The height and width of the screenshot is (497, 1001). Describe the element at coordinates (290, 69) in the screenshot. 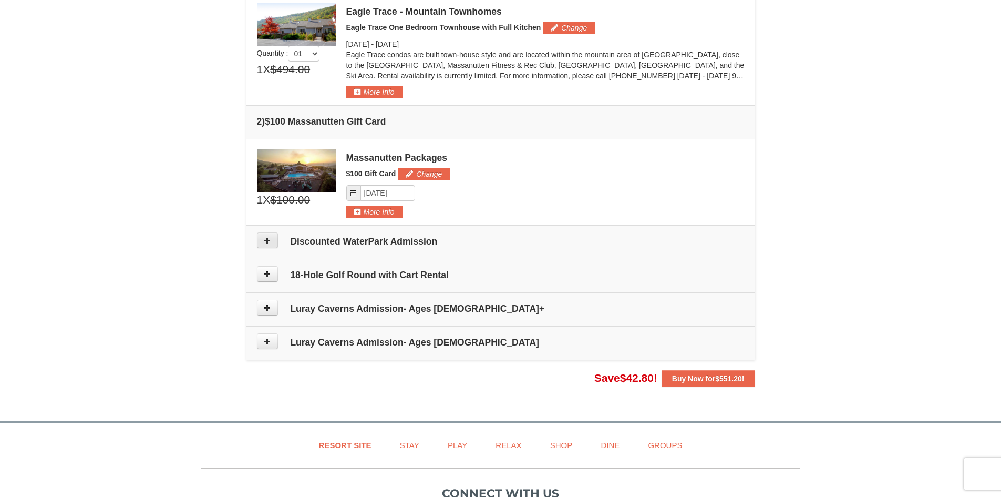

I see `span: $494.00` at that location.